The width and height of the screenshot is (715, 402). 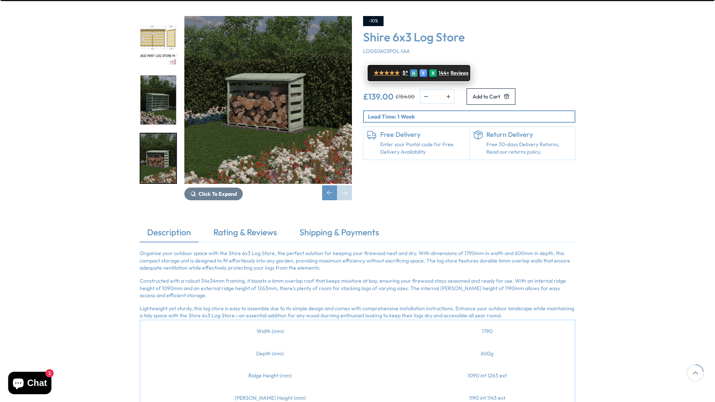 I want to click on span: LOGS0603POL-1AA, so click(x=387, y=51).